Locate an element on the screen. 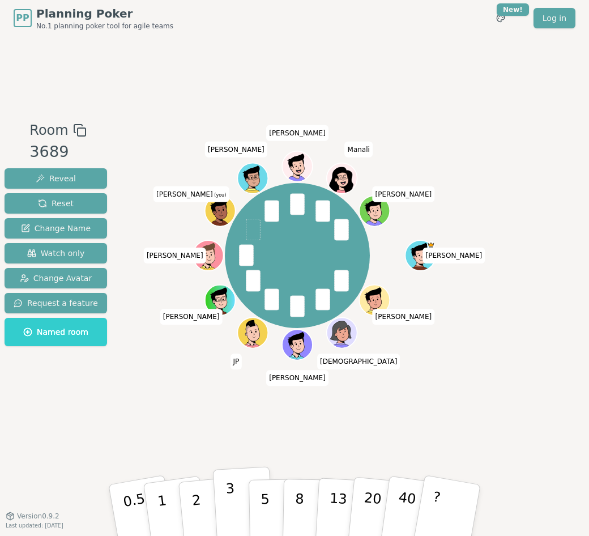 This screenshot has width=589, height=536. a: PPPlanning PokerNo.1 planning poker tool for agile teams is located at coordinates (94, 18).